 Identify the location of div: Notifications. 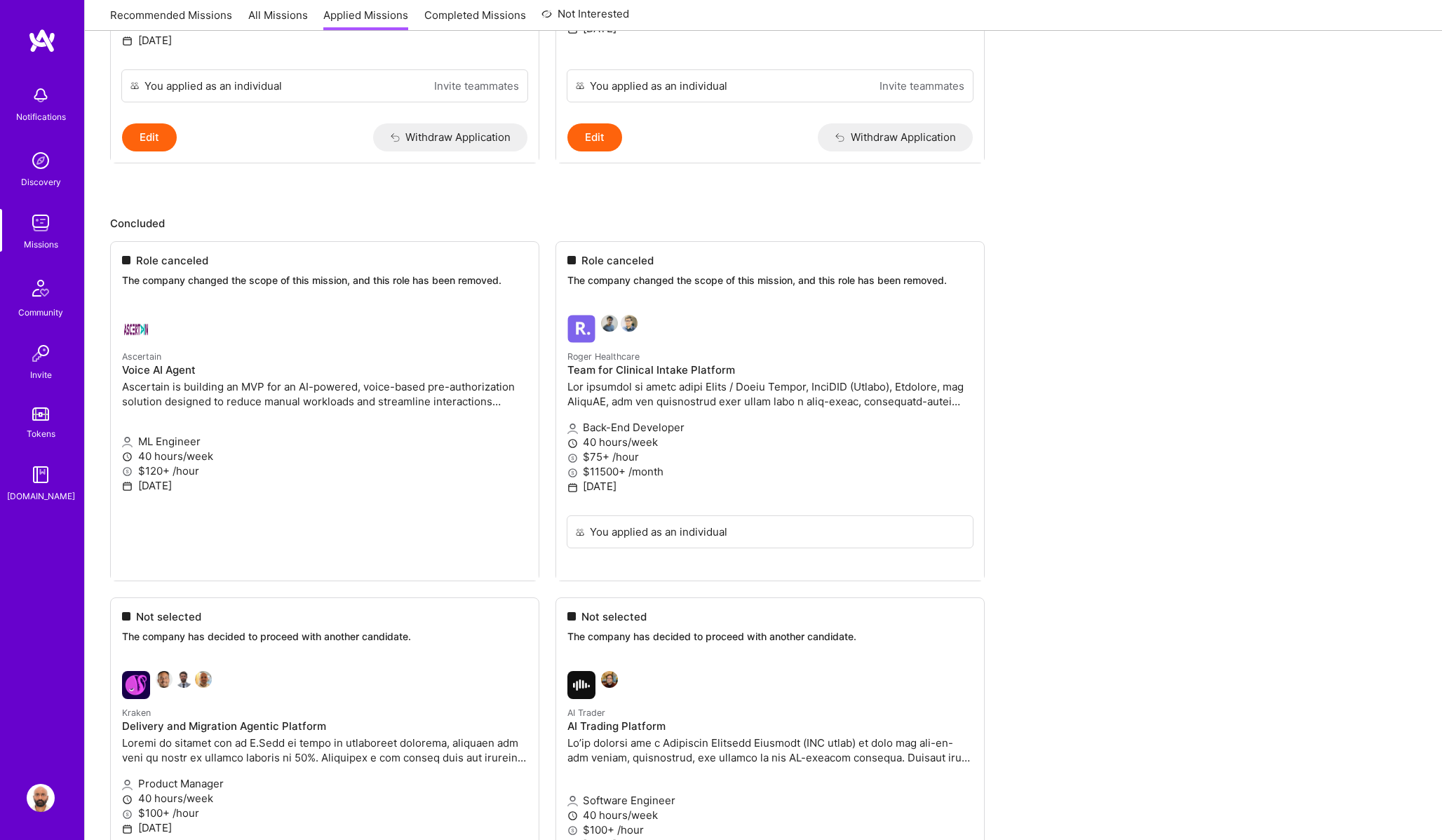
(40, 116).